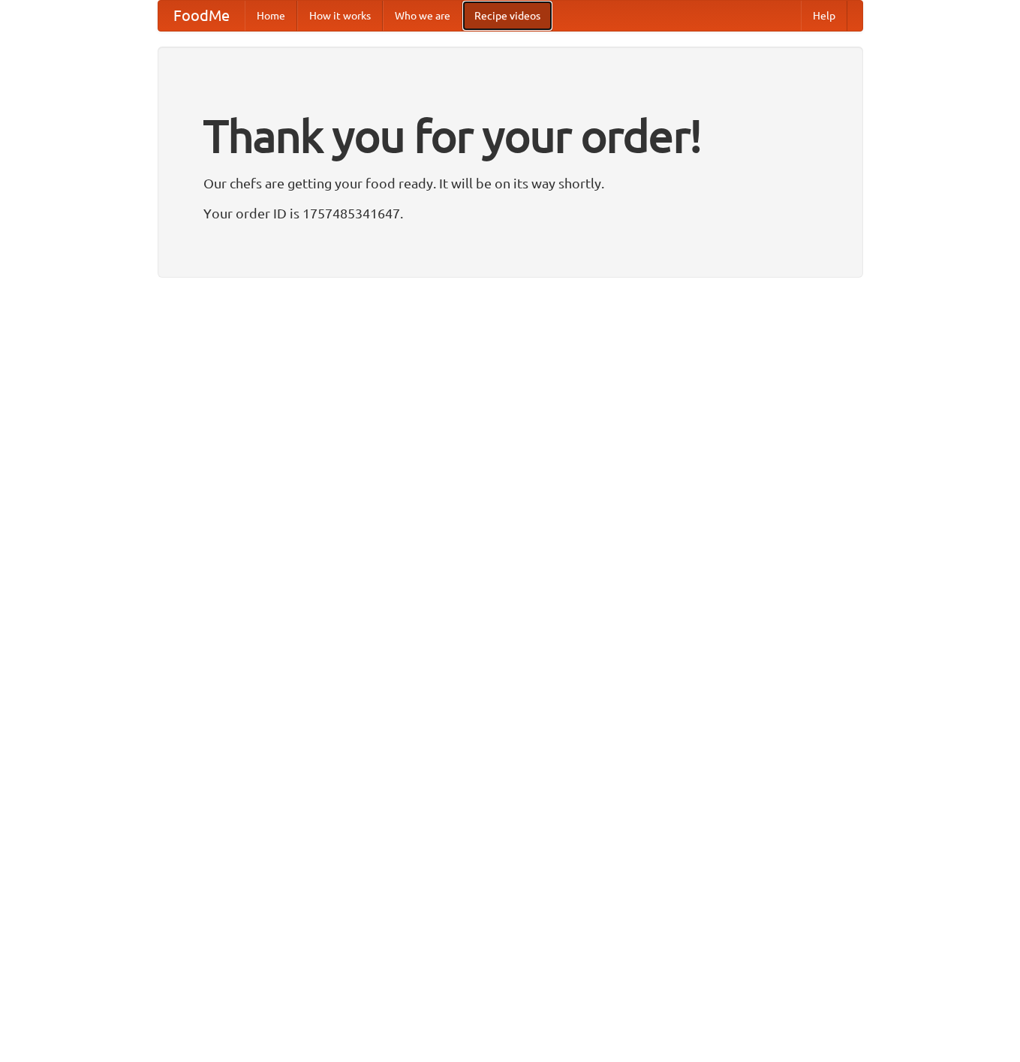 The height and width of the screenshot is (1062, 1020). What do you see at coordinates (271, 16) in the screenshot?
I see `a: Home` at bounding box center [271, 16].